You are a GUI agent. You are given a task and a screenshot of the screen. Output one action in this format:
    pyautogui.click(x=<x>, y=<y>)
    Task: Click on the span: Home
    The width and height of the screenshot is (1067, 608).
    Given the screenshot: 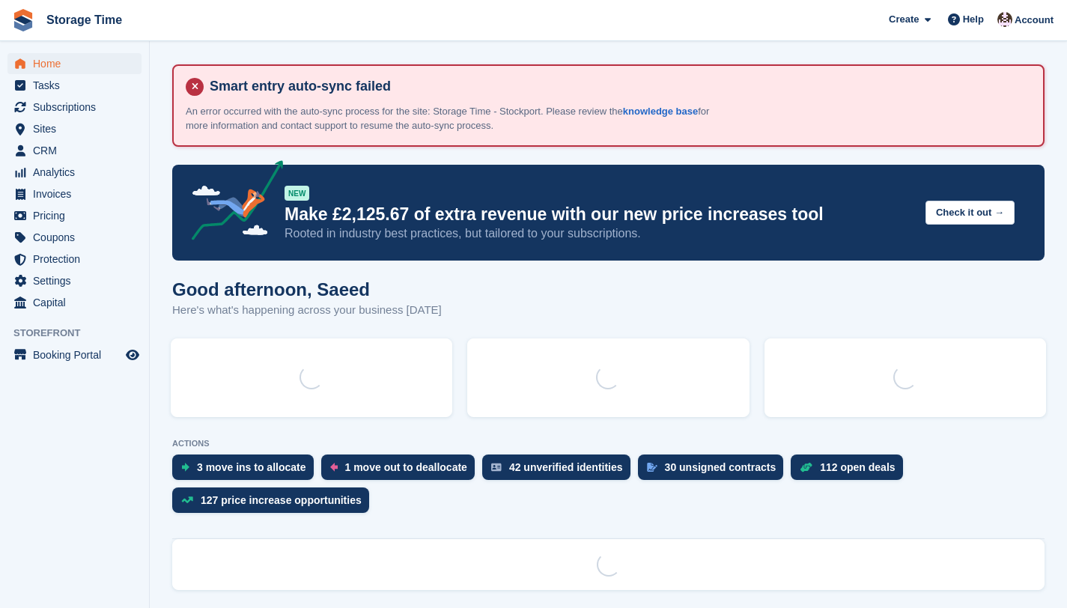 What is the action you would take?
    pyautogui.click(x=78, y=64)
    